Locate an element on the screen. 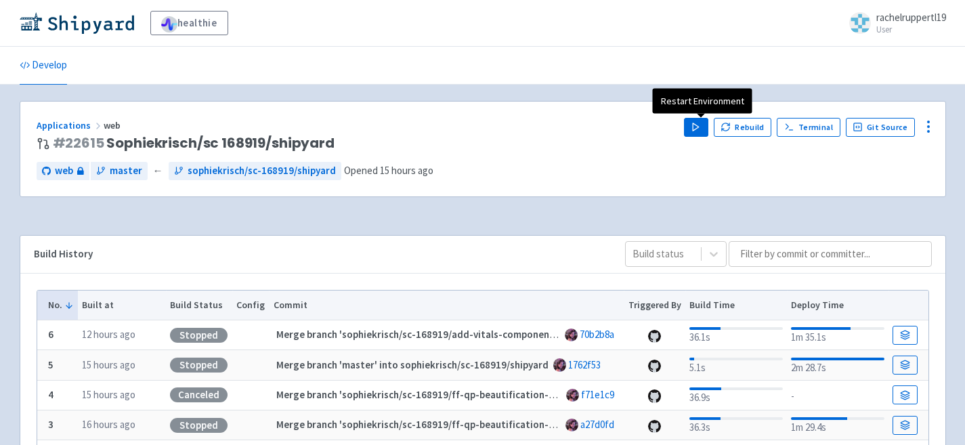 This screenshot has width=965, height=445. img: Shipyard logo is located at coordinates (76, 23).